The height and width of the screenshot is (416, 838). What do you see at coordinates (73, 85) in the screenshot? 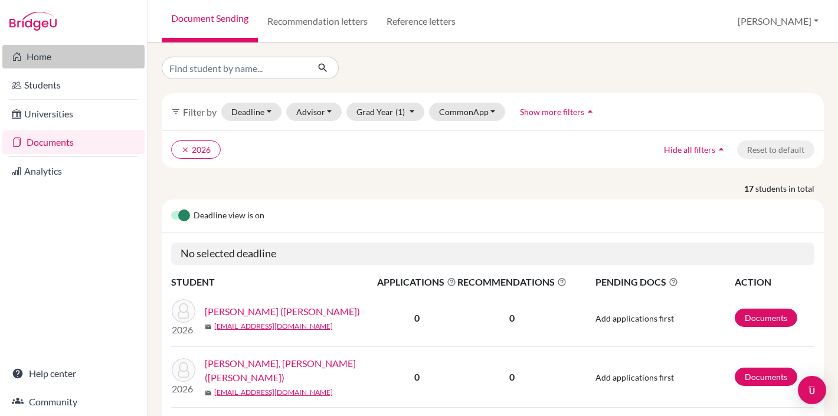
I see `a: Students` at bounding box center [73, 85].